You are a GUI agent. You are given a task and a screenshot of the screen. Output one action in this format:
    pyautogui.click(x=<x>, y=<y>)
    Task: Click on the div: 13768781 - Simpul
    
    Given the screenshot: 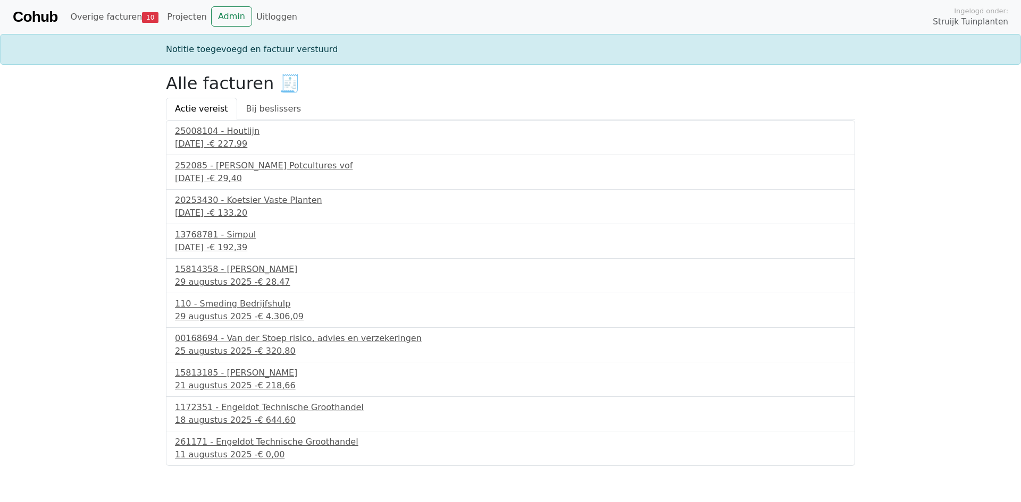 What is the action you would take?
    pyautogui.click(x=510, y=235)
    